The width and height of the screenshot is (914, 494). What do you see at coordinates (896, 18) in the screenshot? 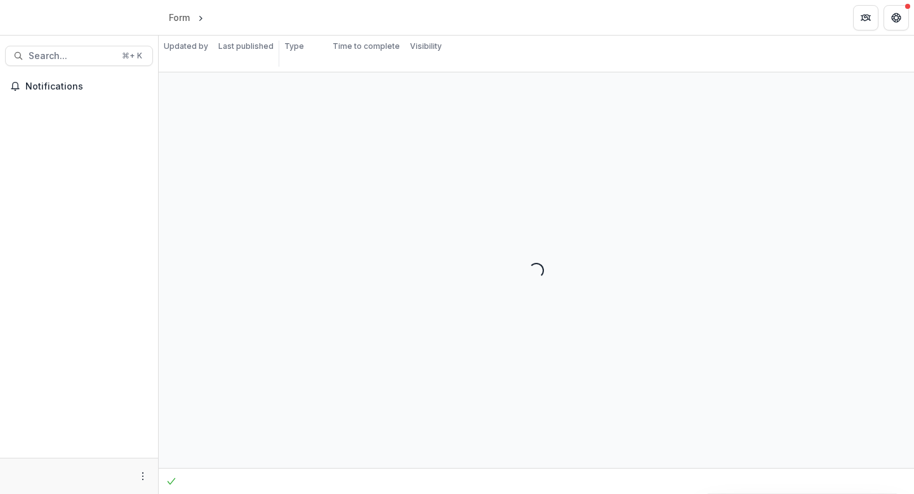
I see `button: Get Help` at bounding box center [896, 18].